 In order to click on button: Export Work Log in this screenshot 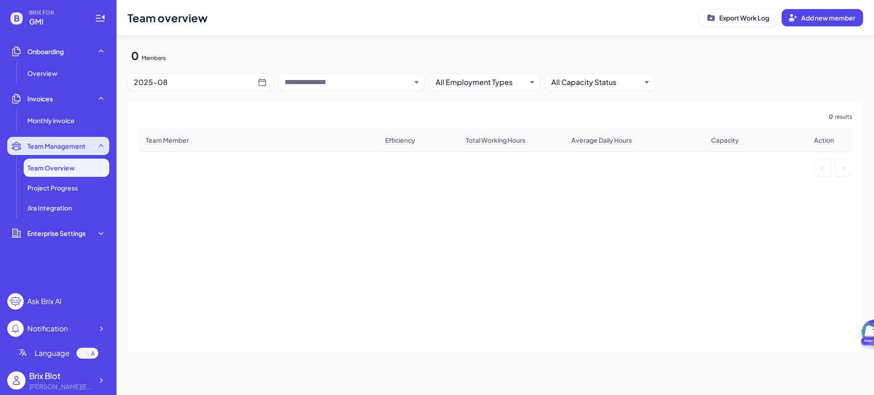, I will do `click(738, 18)`.